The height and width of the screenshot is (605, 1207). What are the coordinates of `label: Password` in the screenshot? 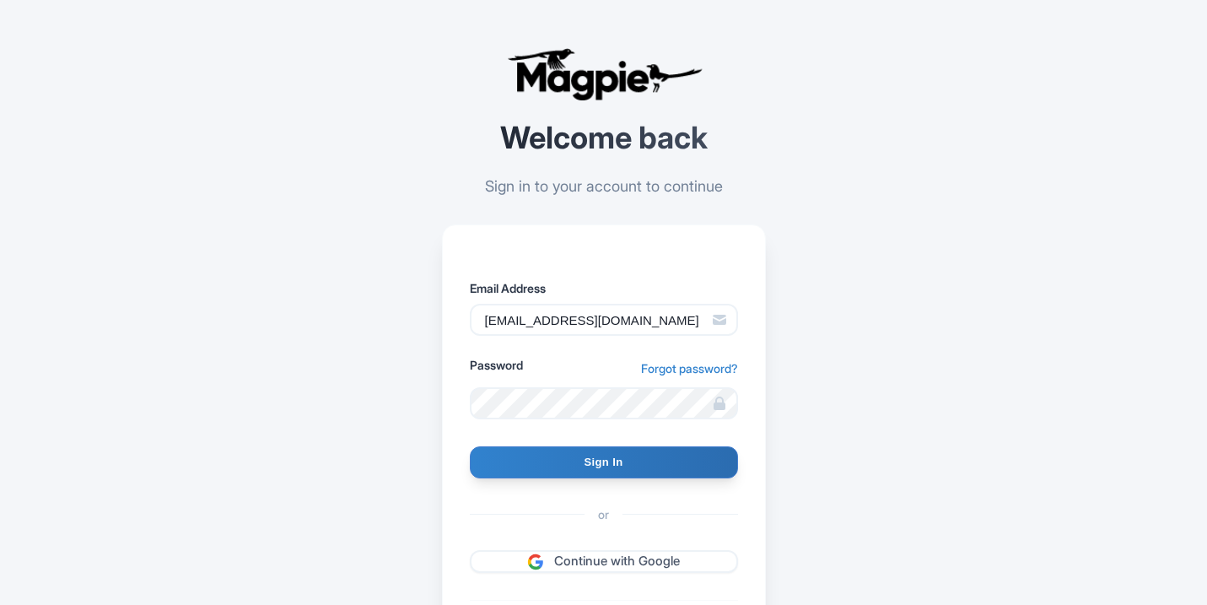 It's located at (496, 364).